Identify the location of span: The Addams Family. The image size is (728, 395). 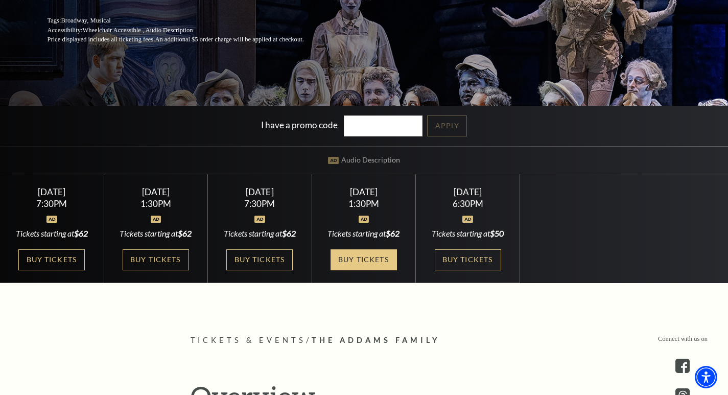
(376, 340).